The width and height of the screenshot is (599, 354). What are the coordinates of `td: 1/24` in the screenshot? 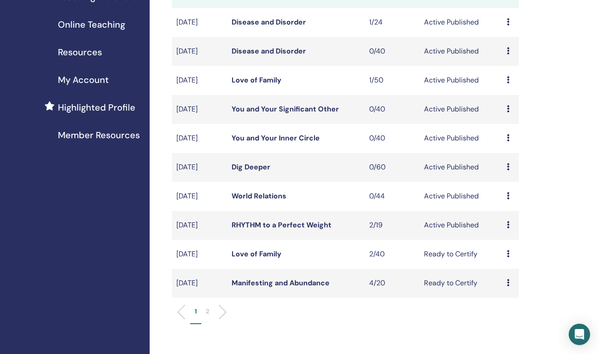 It's located at (392, 22).